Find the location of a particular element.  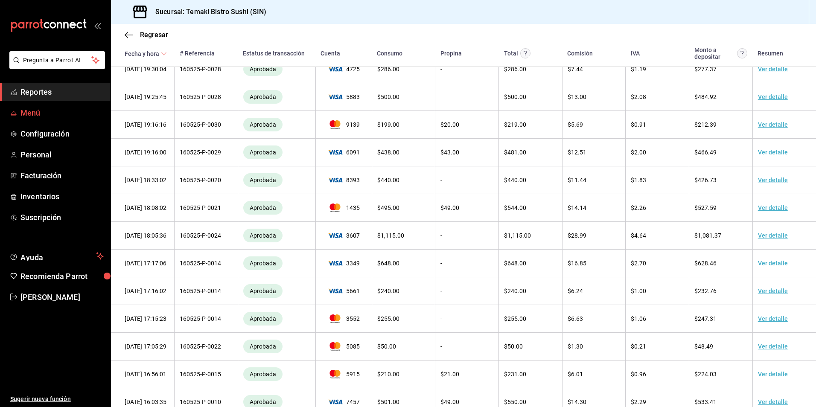

span: $ 500.00 is located at coordinates (515, 97).